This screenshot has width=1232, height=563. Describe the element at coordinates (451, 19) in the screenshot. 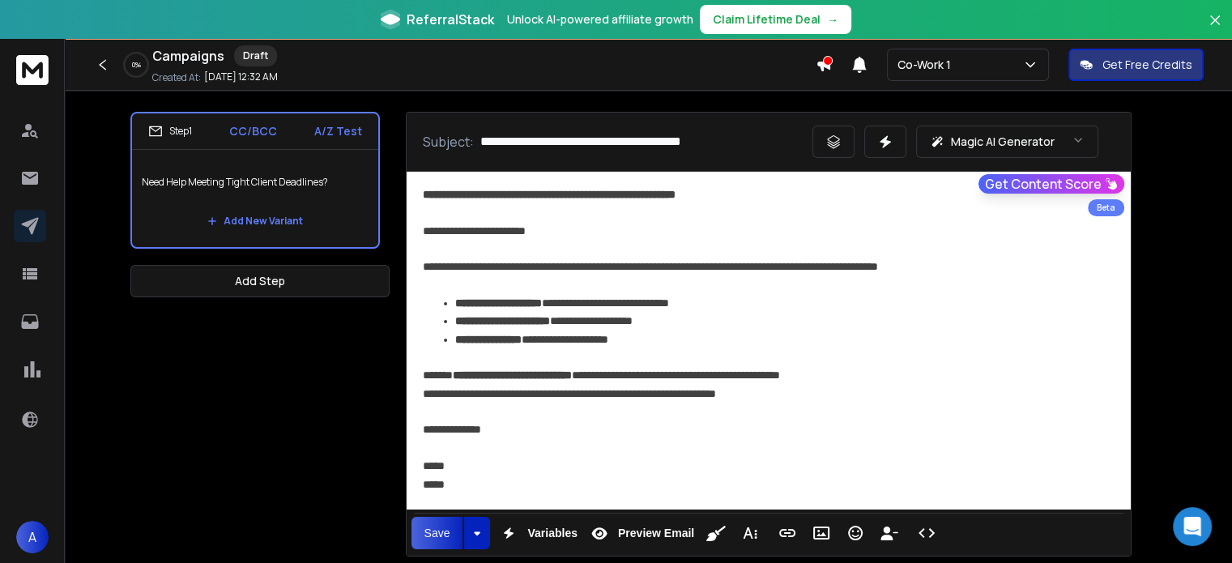

I see `span: ReferralStack` at that location.